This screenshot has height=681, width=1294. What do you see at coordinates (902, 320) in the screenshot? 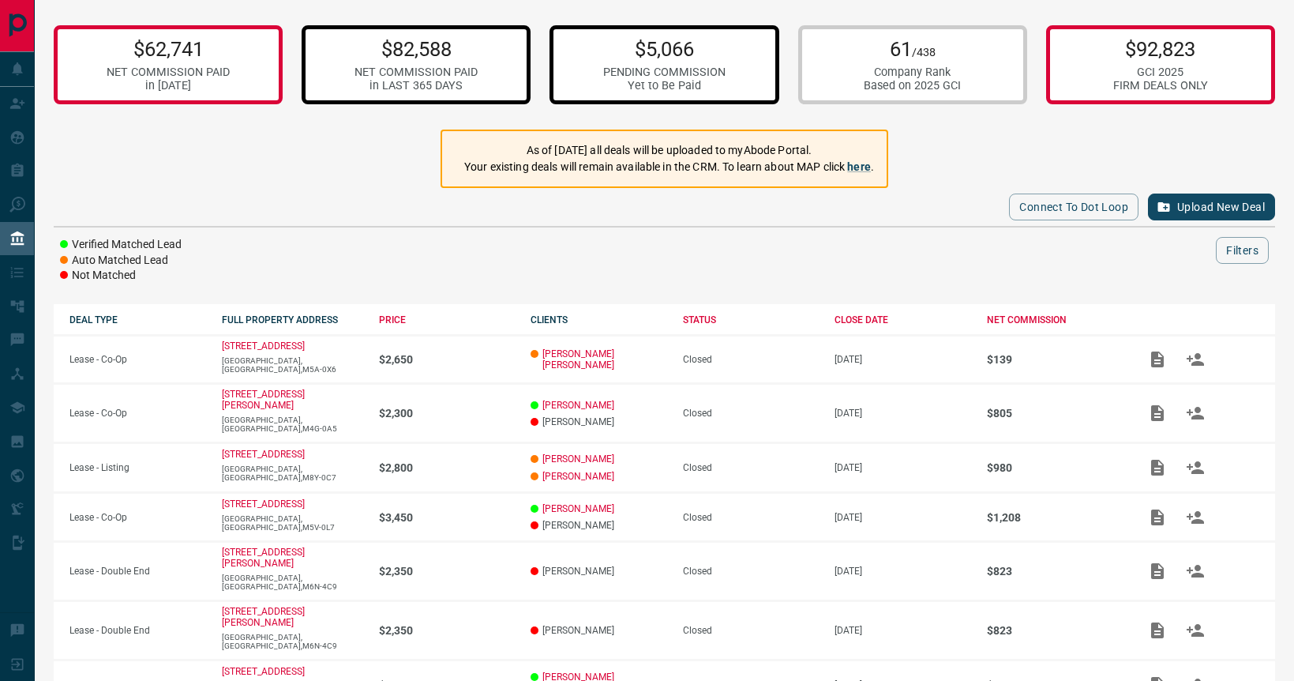
I see `div: CLOSE DATE` at bounding box center [902, 320].